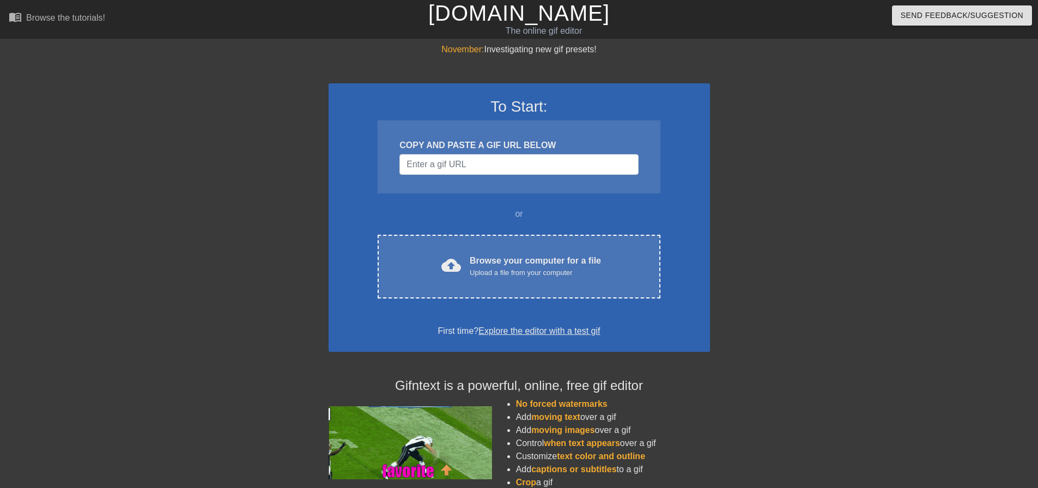 This screenshot has height=488, width=1038. Describe the element at coordinates (519, 331) in the screenshot. I see `div: First time?` at that location.